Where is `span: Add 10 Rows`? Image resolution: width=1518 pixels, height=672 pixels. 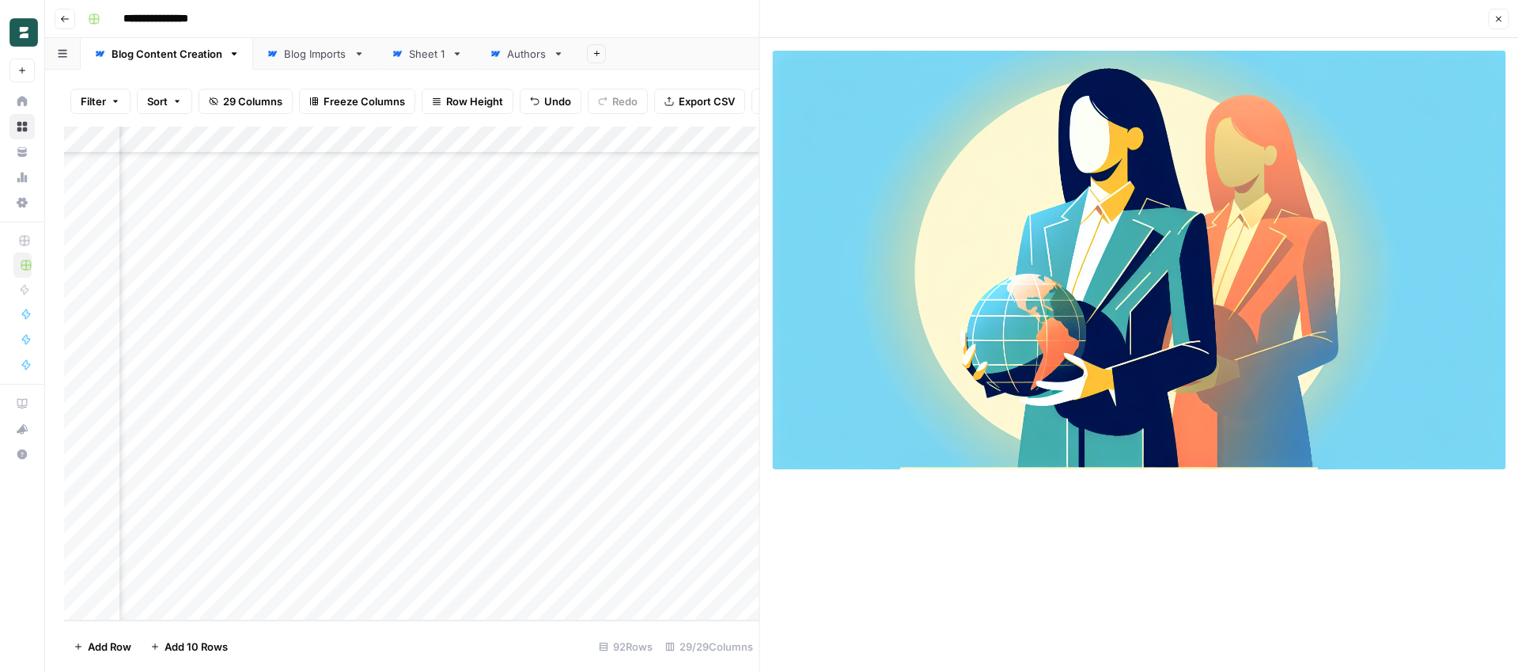 span: Add 10 Rows is located at coordinates (196, 646).